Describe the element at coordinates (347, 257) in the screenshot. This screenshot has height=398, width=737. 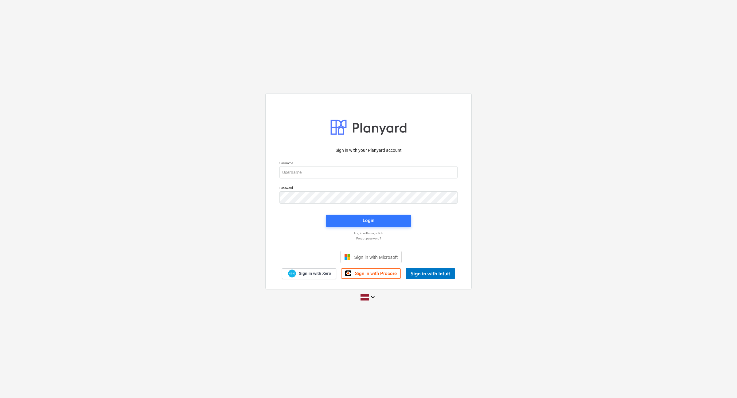
I see `img: Microsoft logo` at that location.